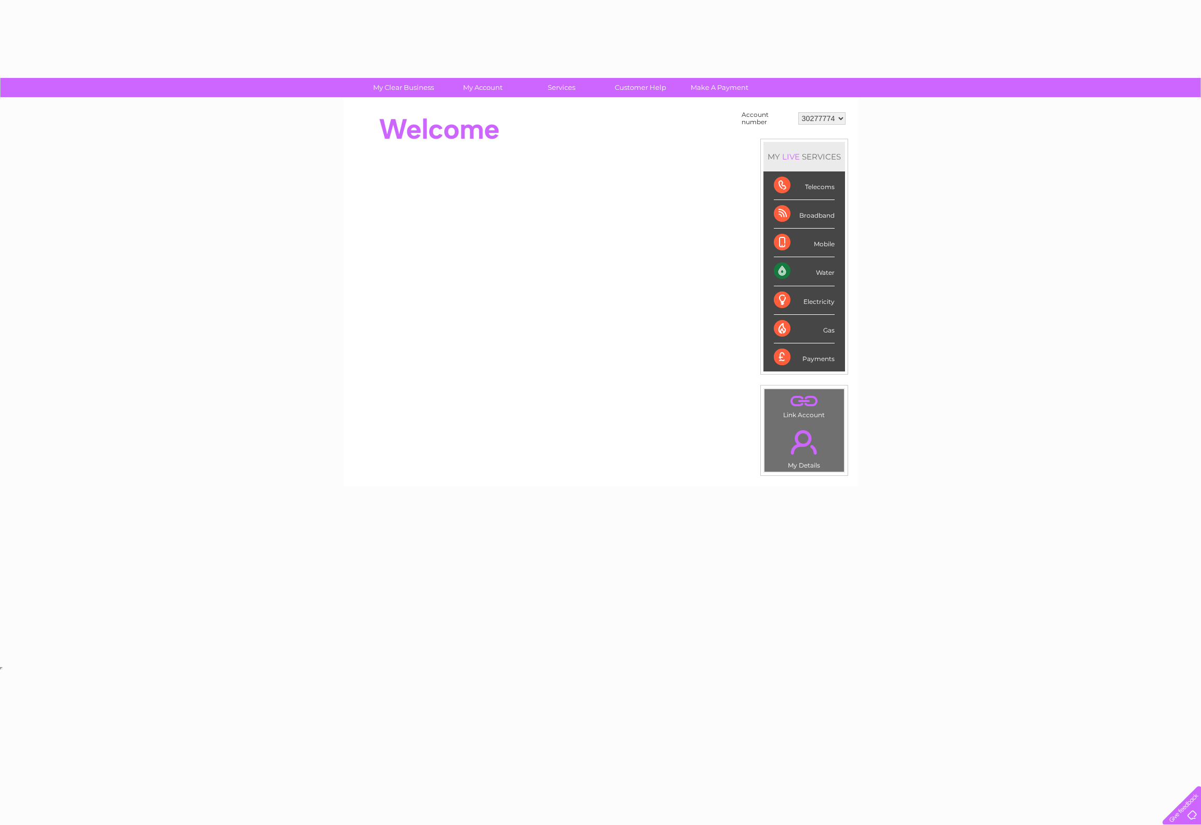 The image size is (1201, 825). What do you see at coordinates (561, 87) in the screenshot?
I see `a: Services` at bounding box center [561, 87].